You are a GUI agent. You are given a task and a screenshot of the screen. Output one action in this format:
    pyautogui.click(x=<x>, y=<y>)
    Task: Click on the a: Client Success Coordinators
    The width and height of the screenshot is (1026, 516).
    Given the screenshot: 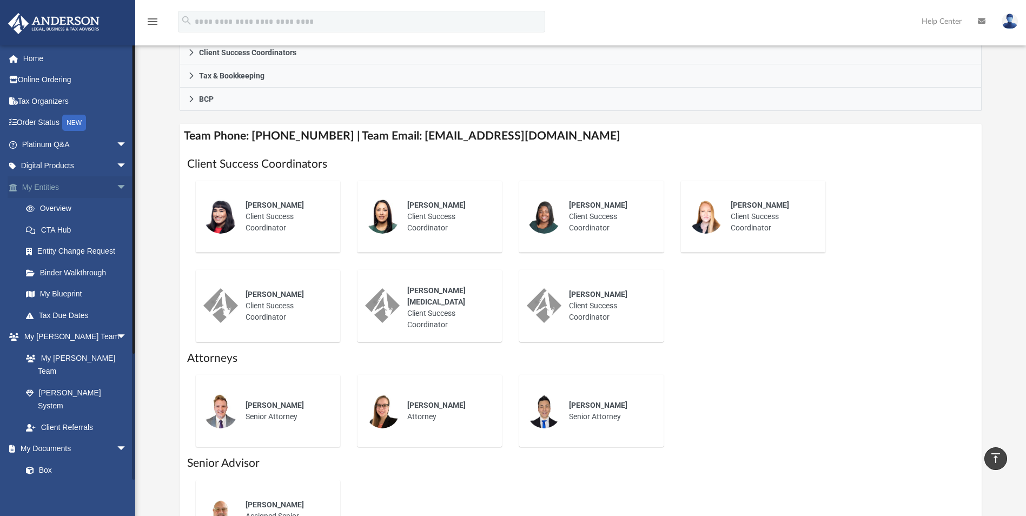 What is the action you would take?
    pyautogui.click(x=580, y=52)
    